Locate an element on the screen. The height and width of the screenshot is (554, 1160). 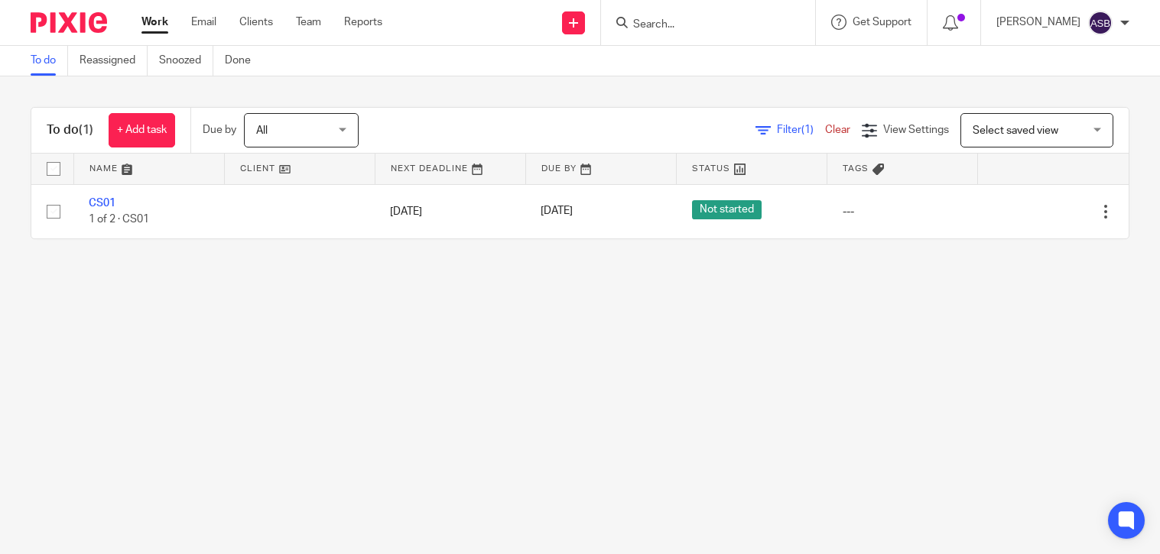
span: 1 of 2 · CS01 is located at coordinates (119, 219).